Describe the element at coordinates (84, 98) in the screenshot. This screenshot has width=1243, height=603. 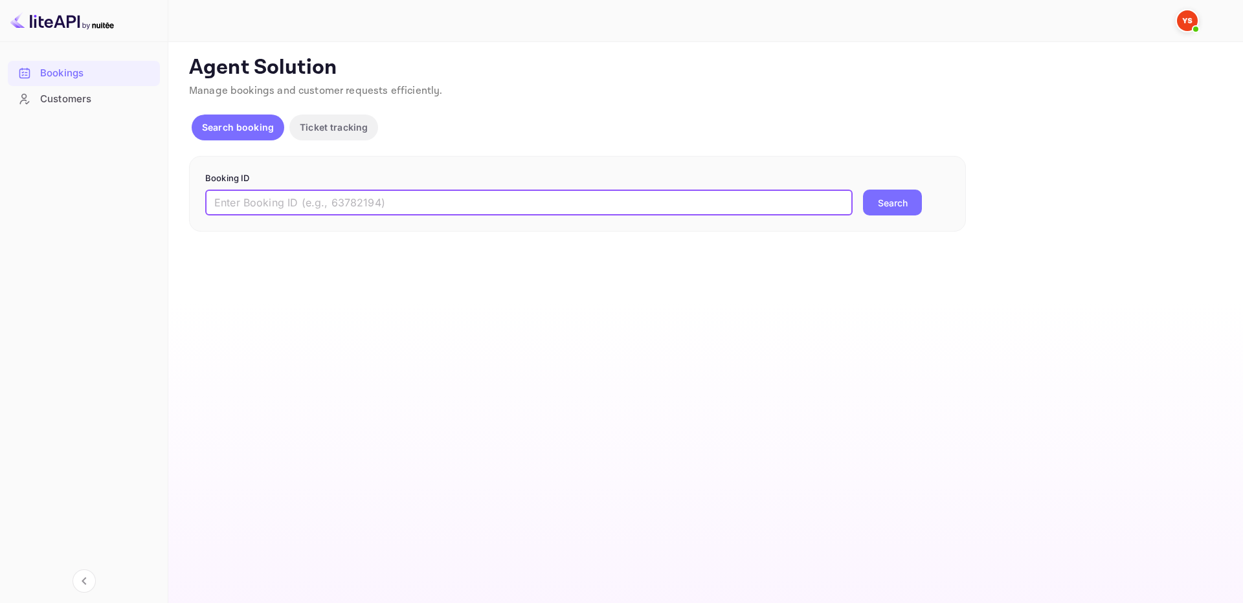
I see `a: Customers` at that location.